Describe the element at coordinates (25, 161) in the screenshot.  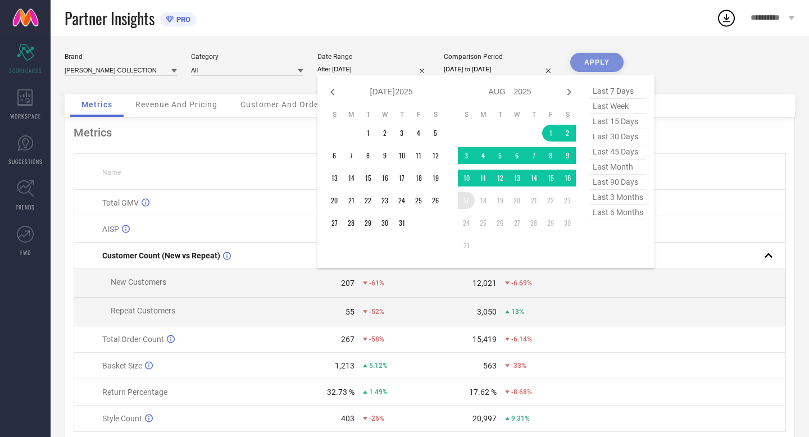
I see `span: SUGGESTIONS` at that location.